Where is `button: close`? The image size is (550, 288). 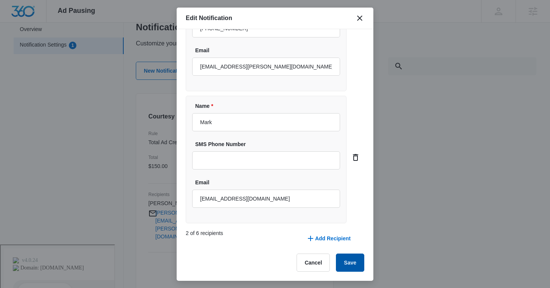
button: close is located at coordinates (359, 18).